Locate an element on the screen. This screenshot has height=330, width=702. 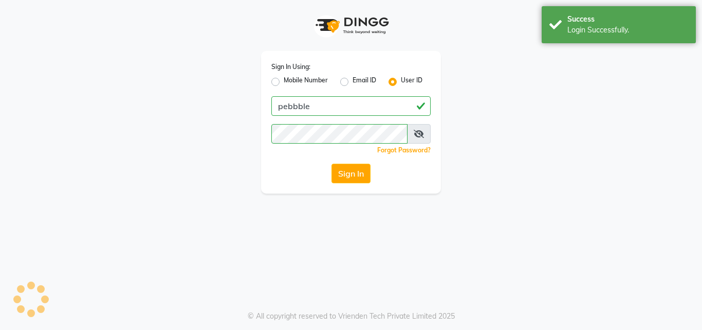
label: User ID is located at coordinates (412, 82).